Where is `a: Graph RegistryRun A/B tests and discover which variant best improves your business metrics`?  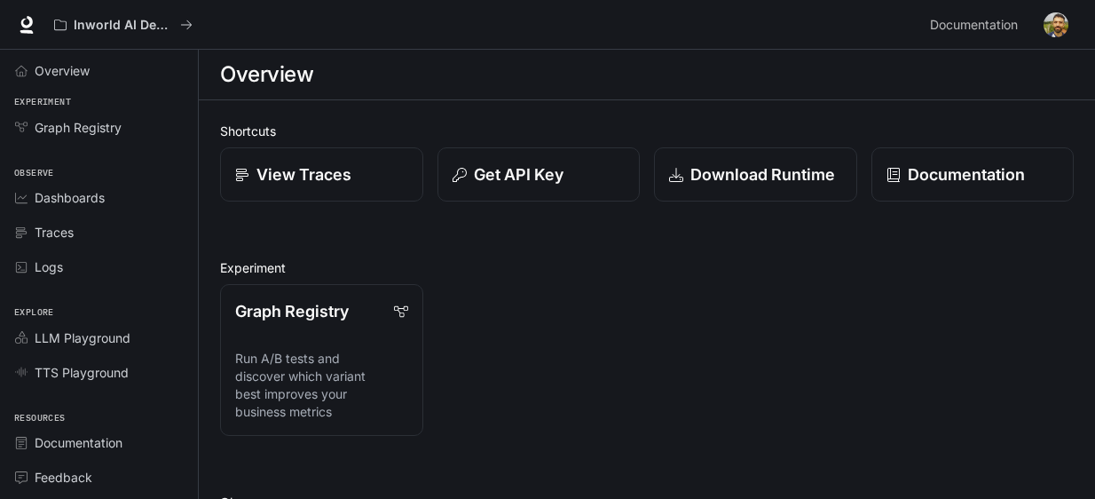 a: Graph RegistryRun A/B tests and discover which variant best improves your business metrics is located at coordinates (321, 359).